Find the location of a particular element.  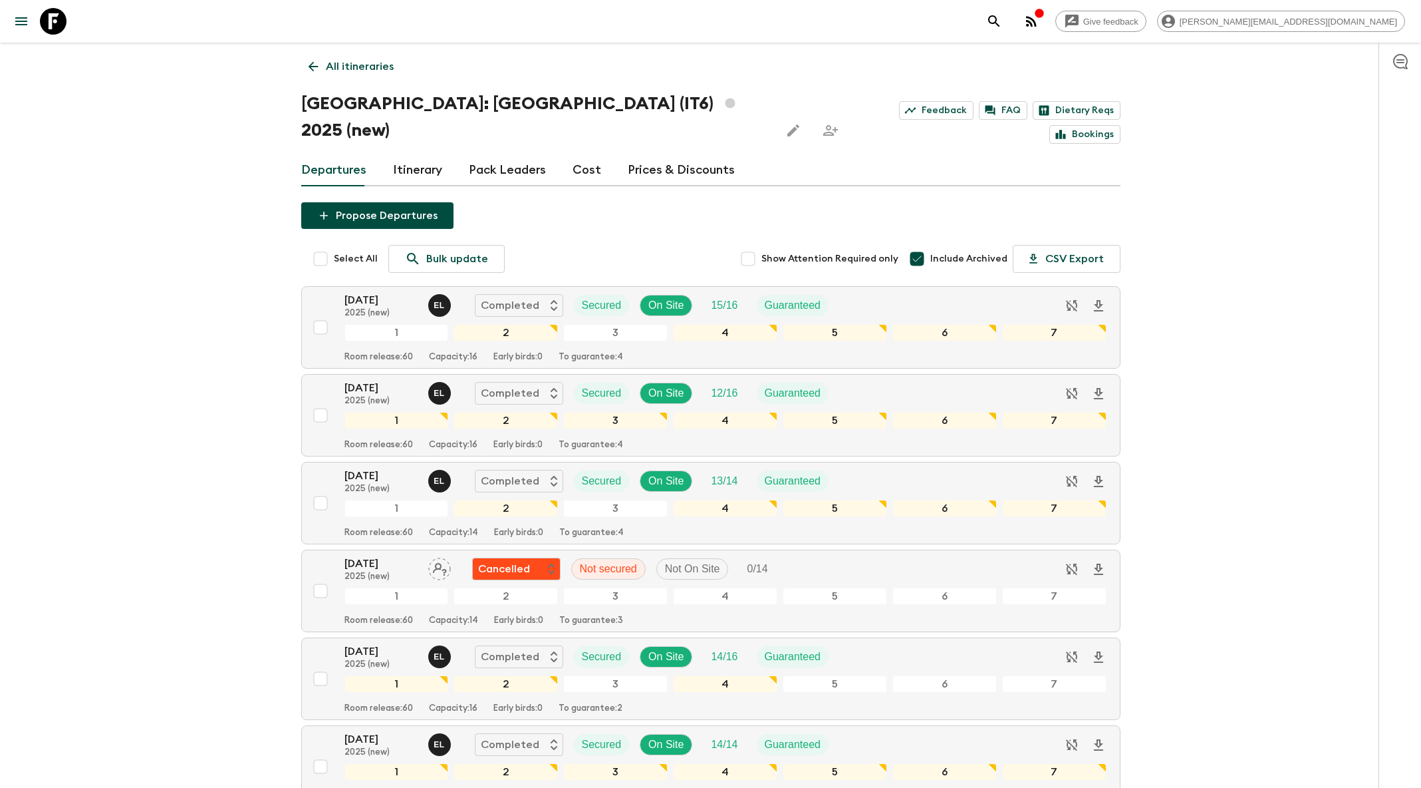

span: Select All is located at coordinates (356, 259).